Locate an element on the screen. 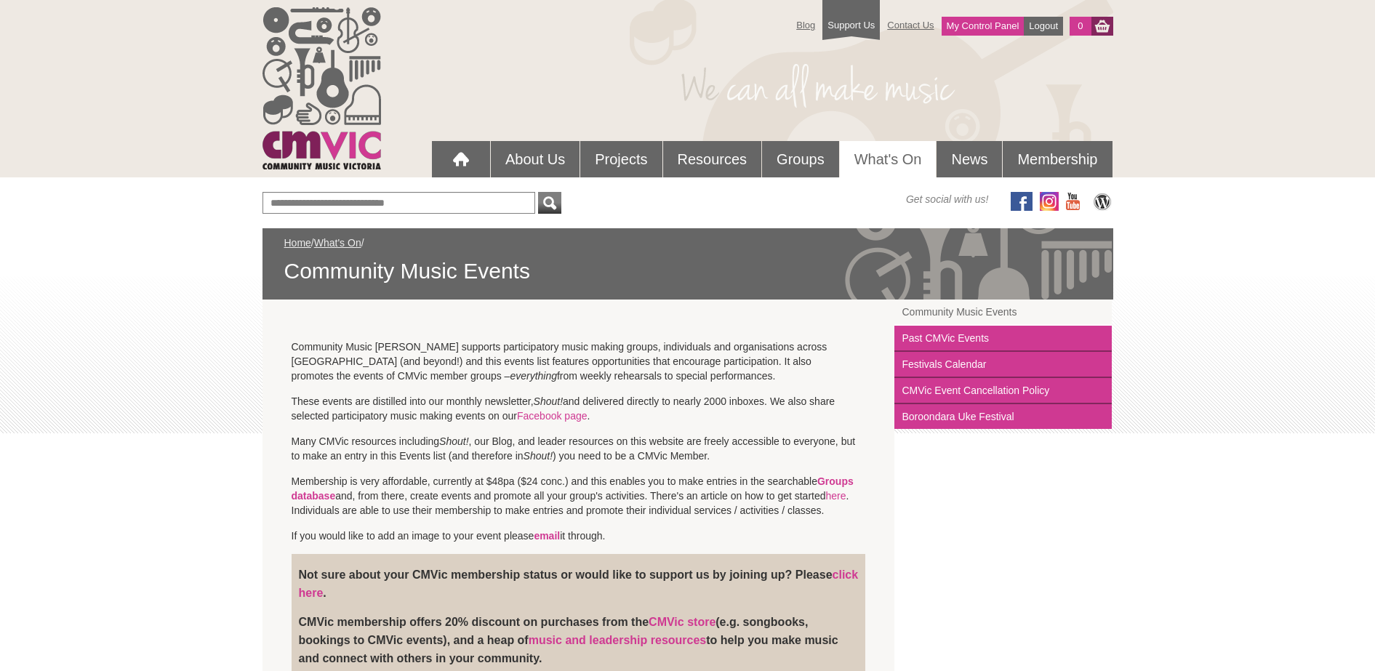  strong: Not sure about your CMVic membership status or would like to support us by joining up? Please . is located at coordinates (579, 584).